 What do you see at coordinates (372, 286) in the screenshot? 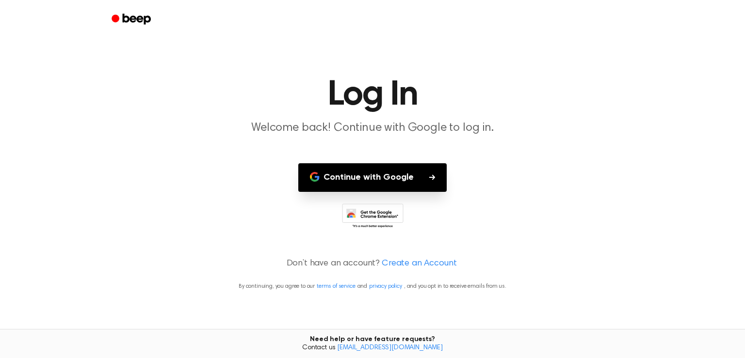
I see `p: By continuing, you agree to our and , and you opt in to receive emails from us.` at bounding box center [372, 286].